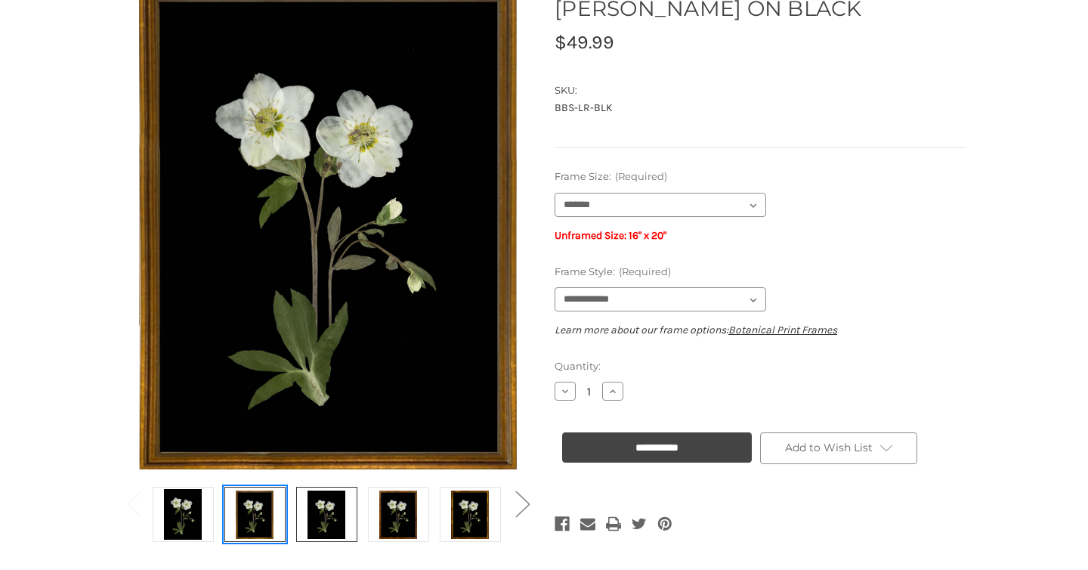 Image resolution: width=1088 pixels, height=570 pixels. Describe the element at coordinates (783, 329) in the screenshot. I see `a: Botanical Print Frames` at that location.